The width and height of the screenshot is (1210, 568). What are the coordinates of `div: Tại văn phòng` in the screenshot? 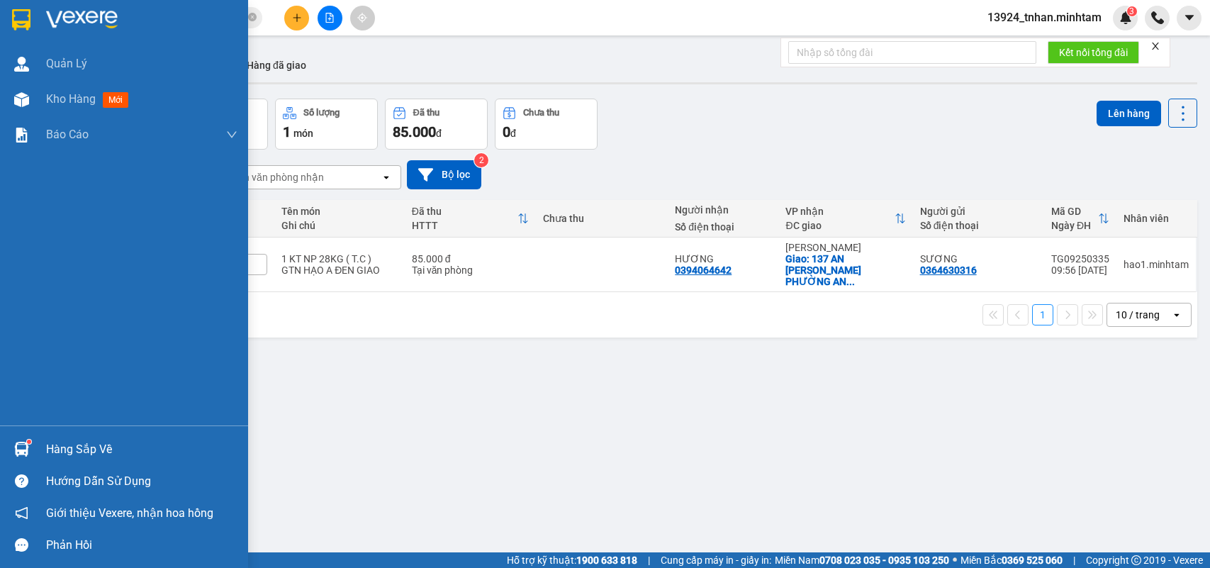 It's located at (470, 270).